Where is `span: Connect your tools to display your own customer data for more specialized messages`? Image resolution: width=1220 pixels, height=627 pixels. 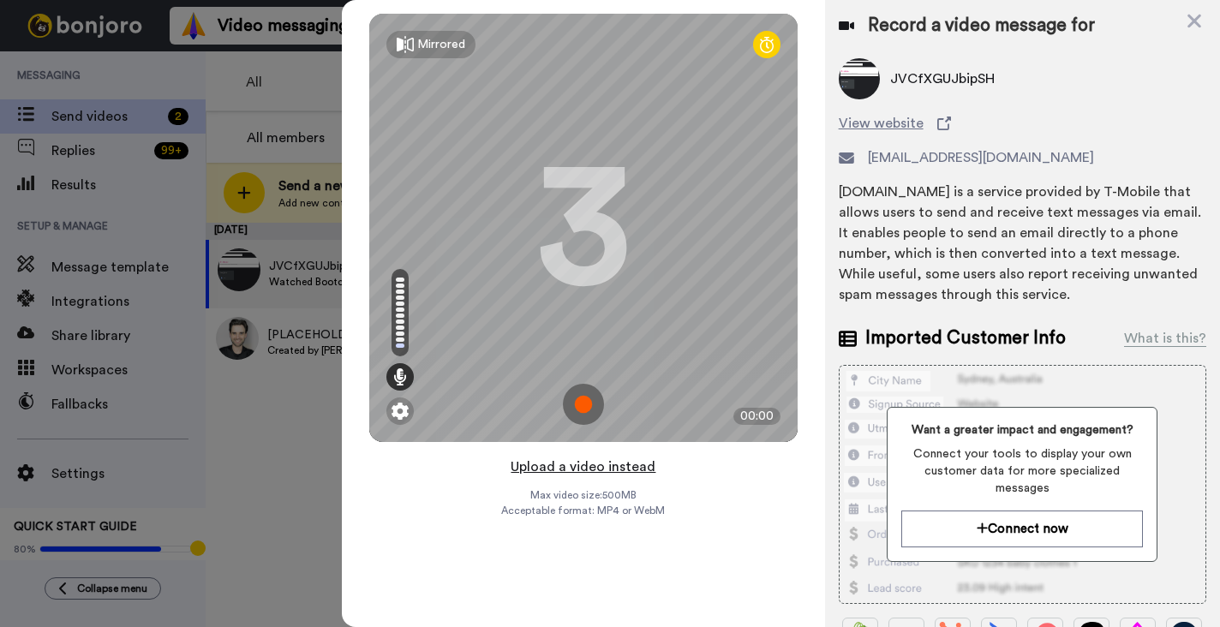
span: Connect your tools to display your own customer data for more specialized messages is located at coordinates (1022, 471).